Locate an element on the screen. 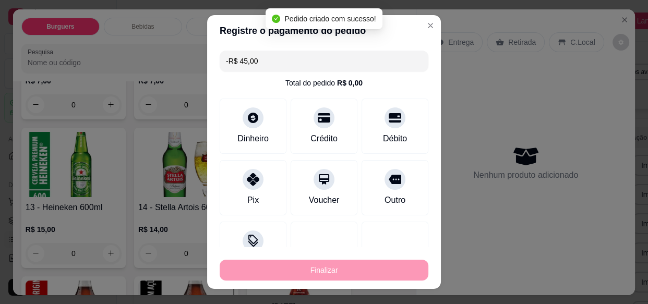 This screenshot has height=304, width=648. div: Débito is located at coordinates (395, 139).